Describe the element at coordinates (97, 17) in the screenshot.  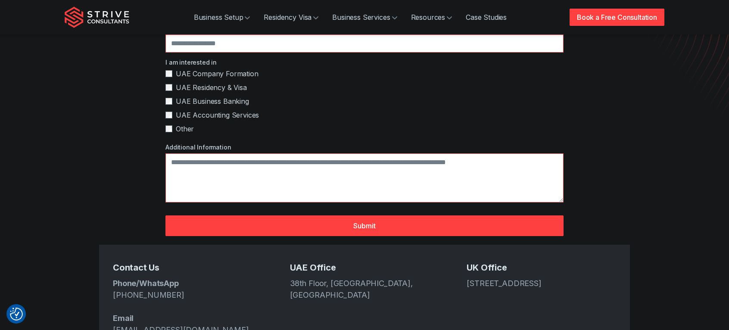
I see `a: Strive Consultants` at that location.